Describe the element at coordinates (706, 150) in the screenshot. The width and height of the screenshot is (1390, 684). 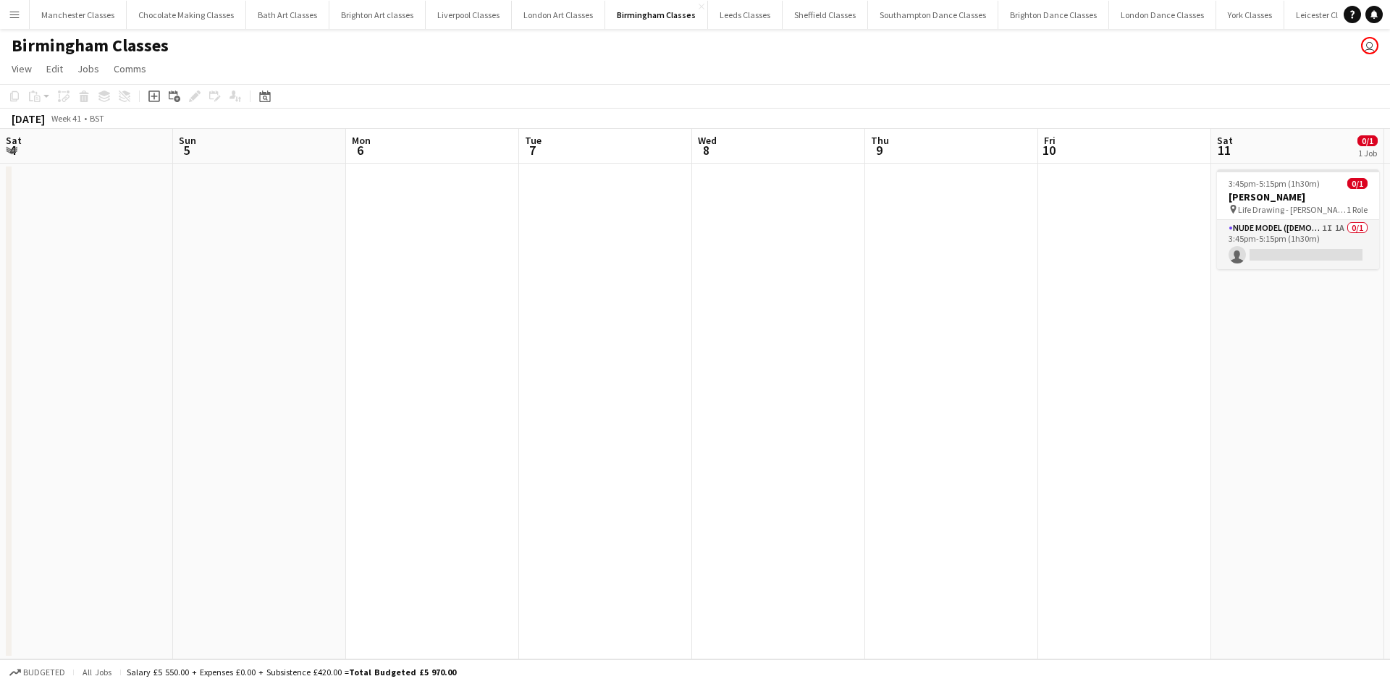
I see `span: 8` at that location.